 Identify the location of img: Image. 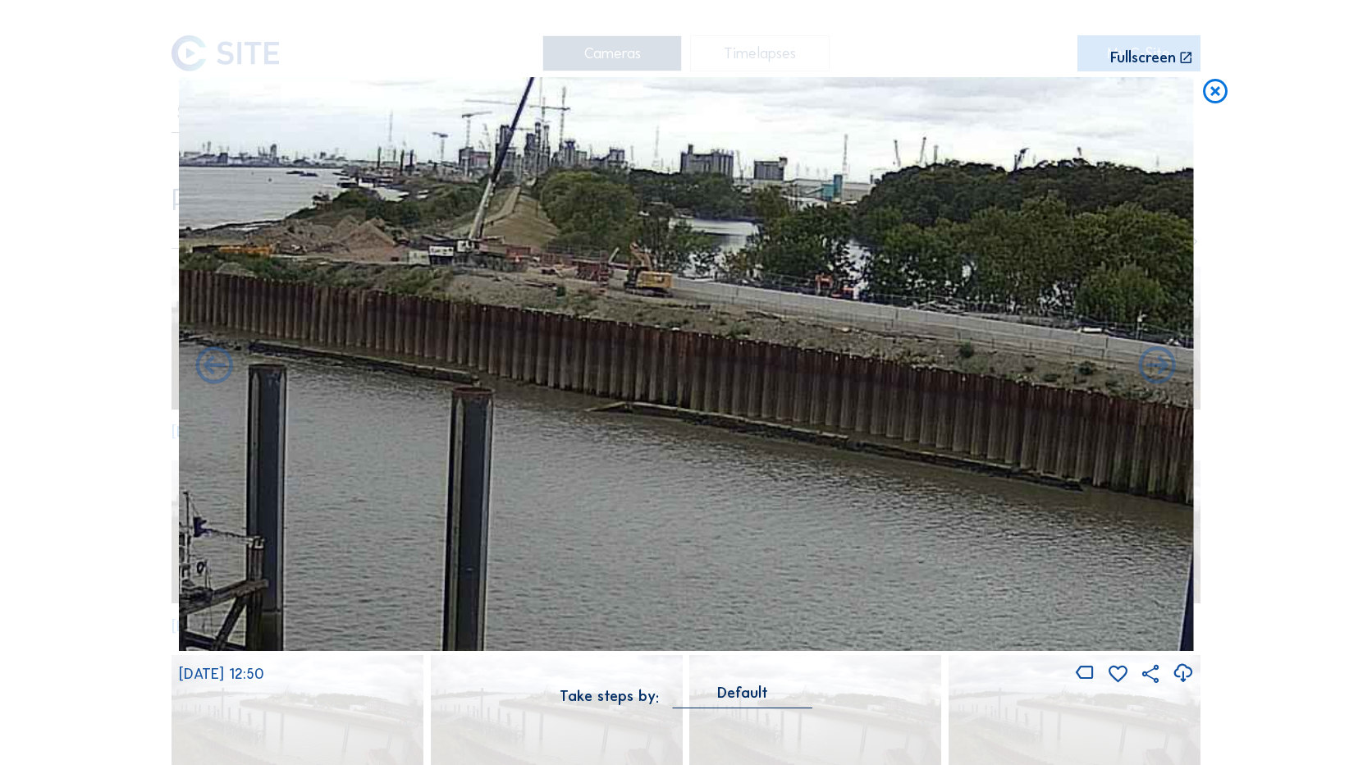
(686, 363).